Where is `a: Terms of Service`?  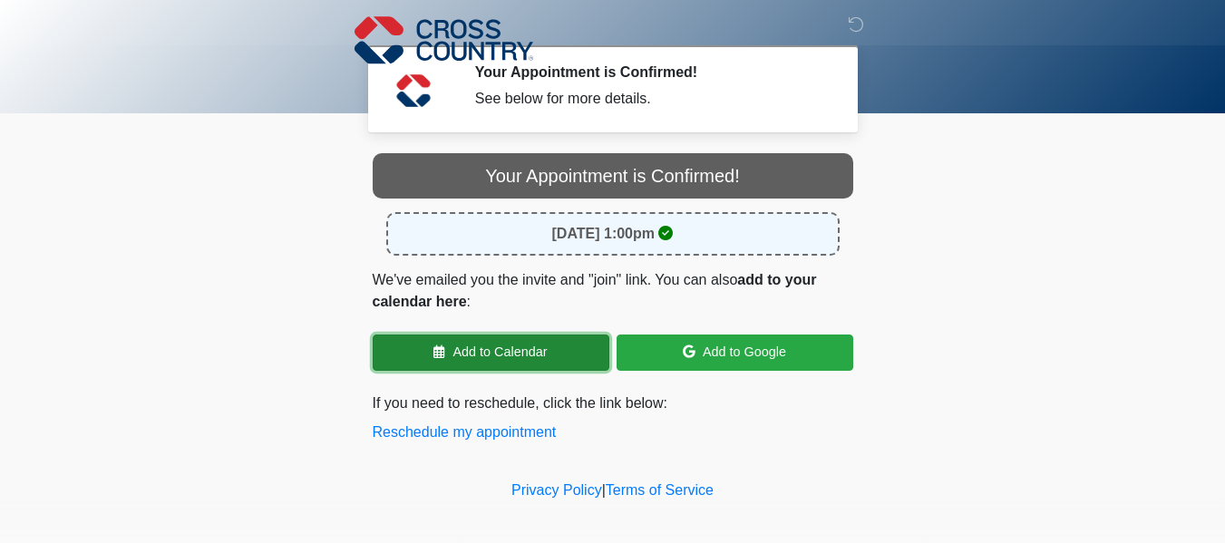 a: Terms of Service is located at coordinates (659, 490).